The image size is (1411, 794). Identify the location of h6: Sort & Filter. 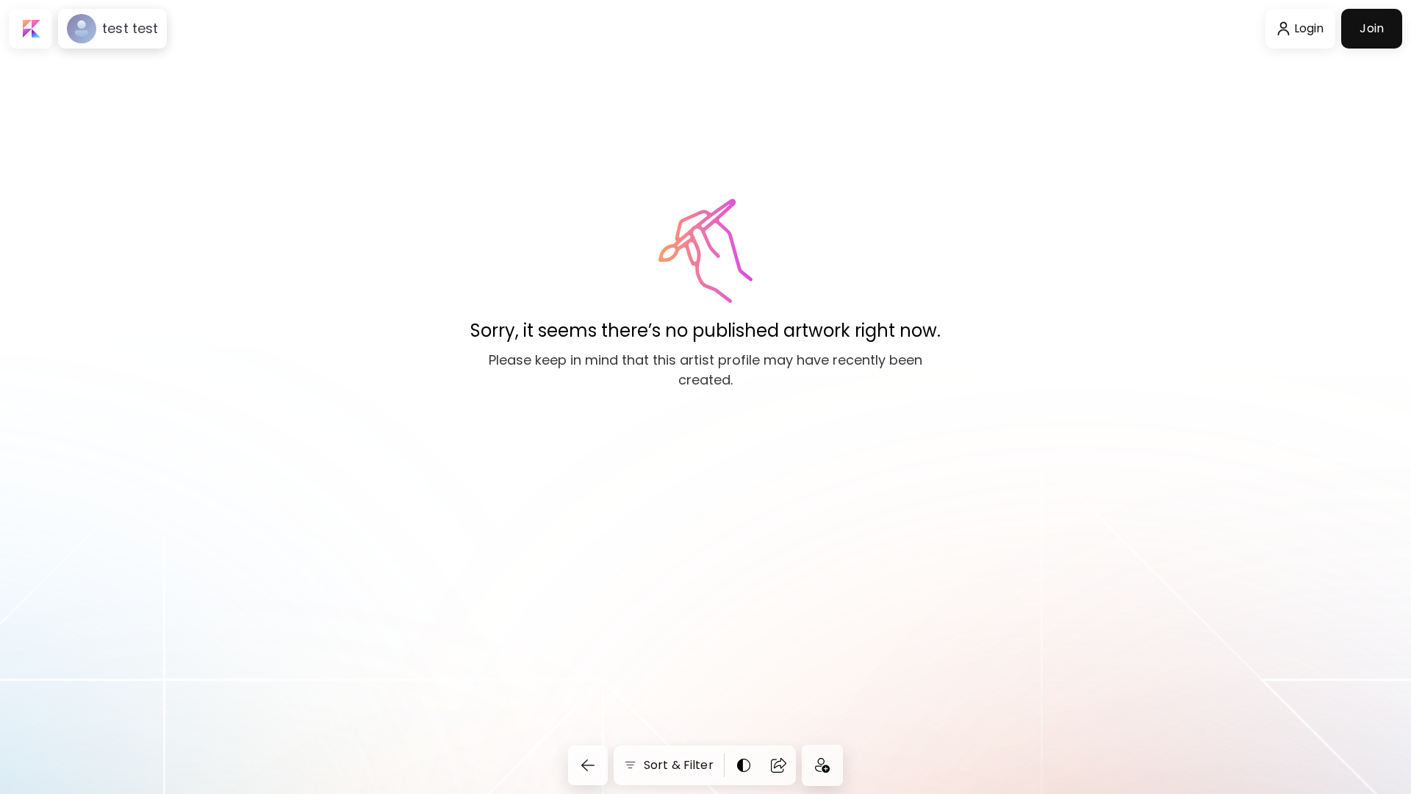
(678, 765).